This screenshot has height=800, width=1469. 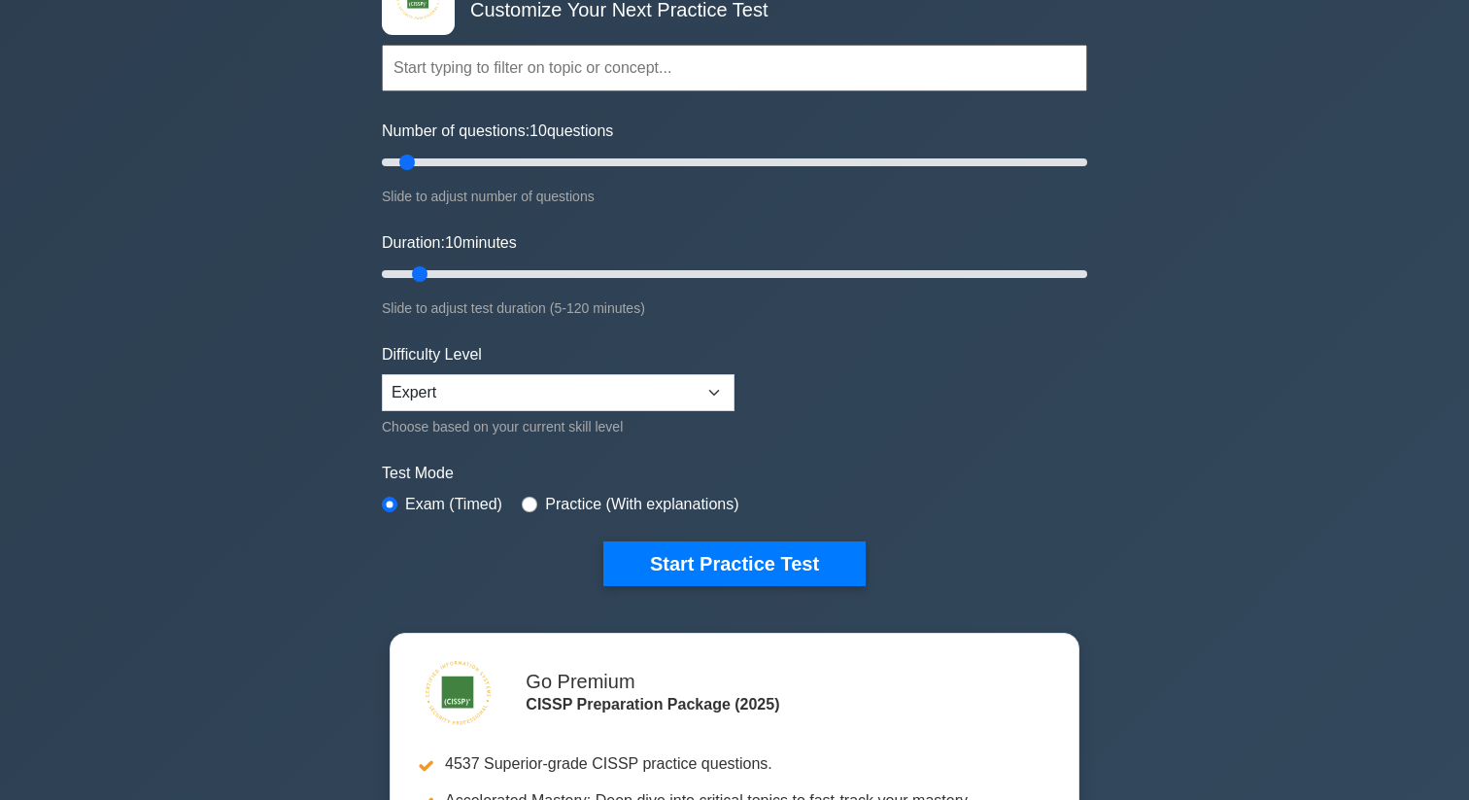 What do you see at coordinates (558, 427) in the screenshot?
I see `div: Choose based on your current skill level` at bounding box center [558, 427].